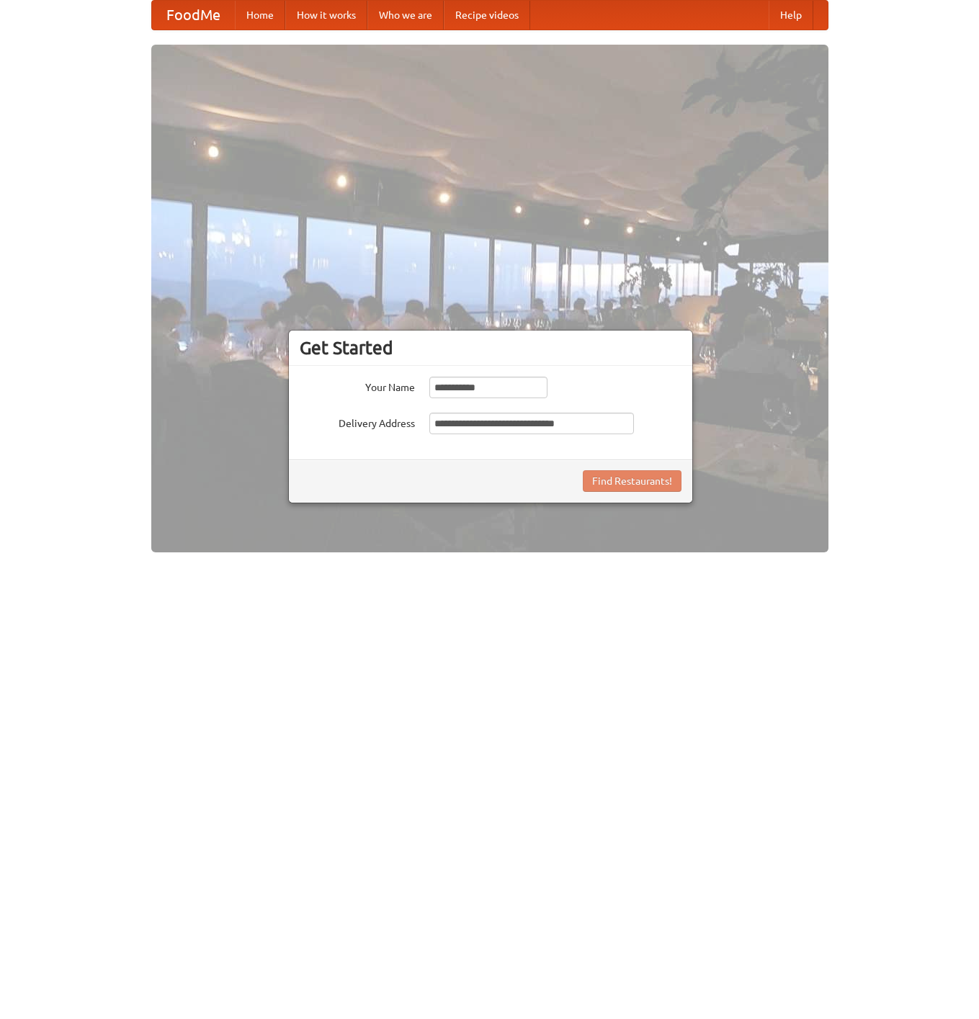 This screenshot has width=979, height=1019. Describe the element at coordinates (193, 15) in the screenshot. I see `a: FoodMe` at that location.